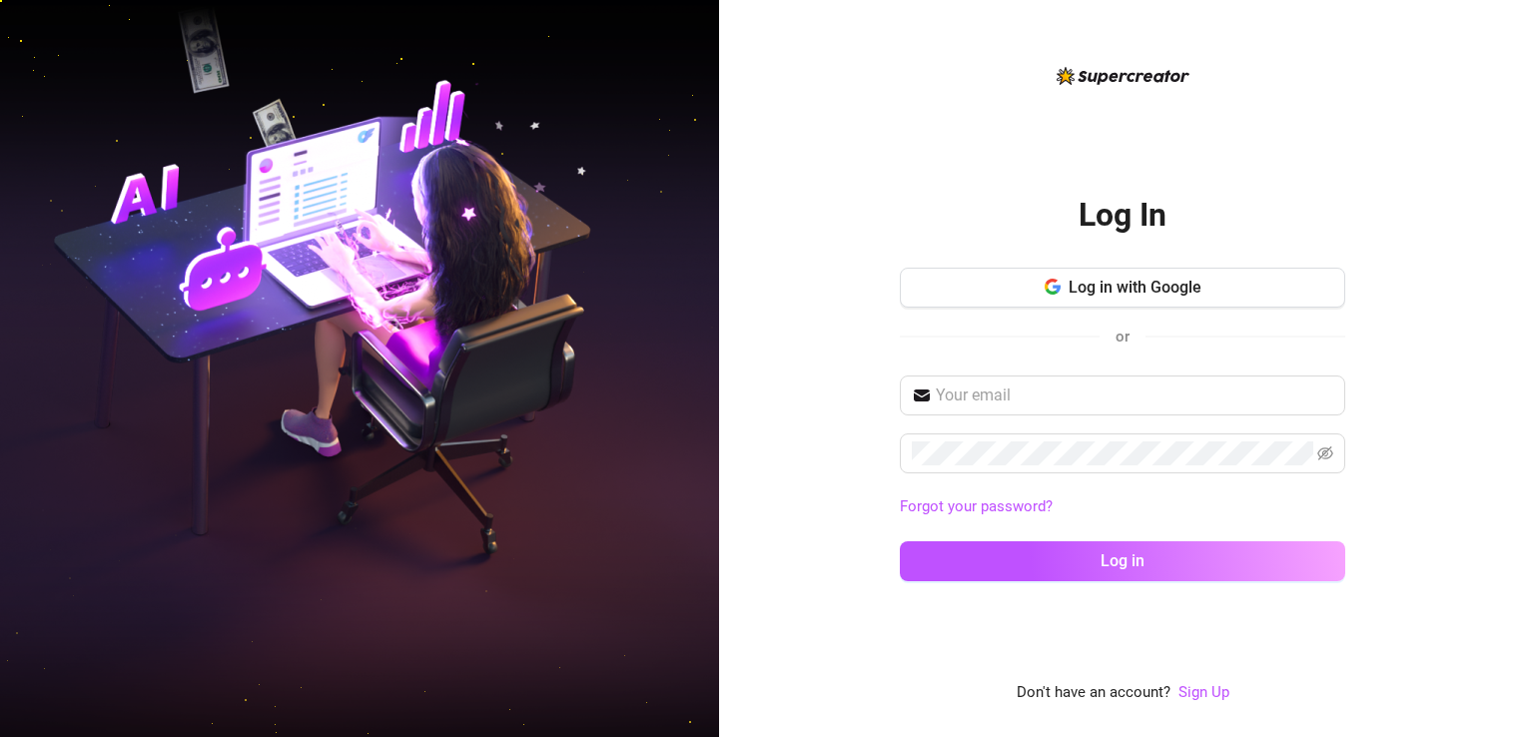 The image size is (1526, 737). Describe the element at coordinates (1325, 453) in the screenshot. I see `span: eye-invisible` at that location.